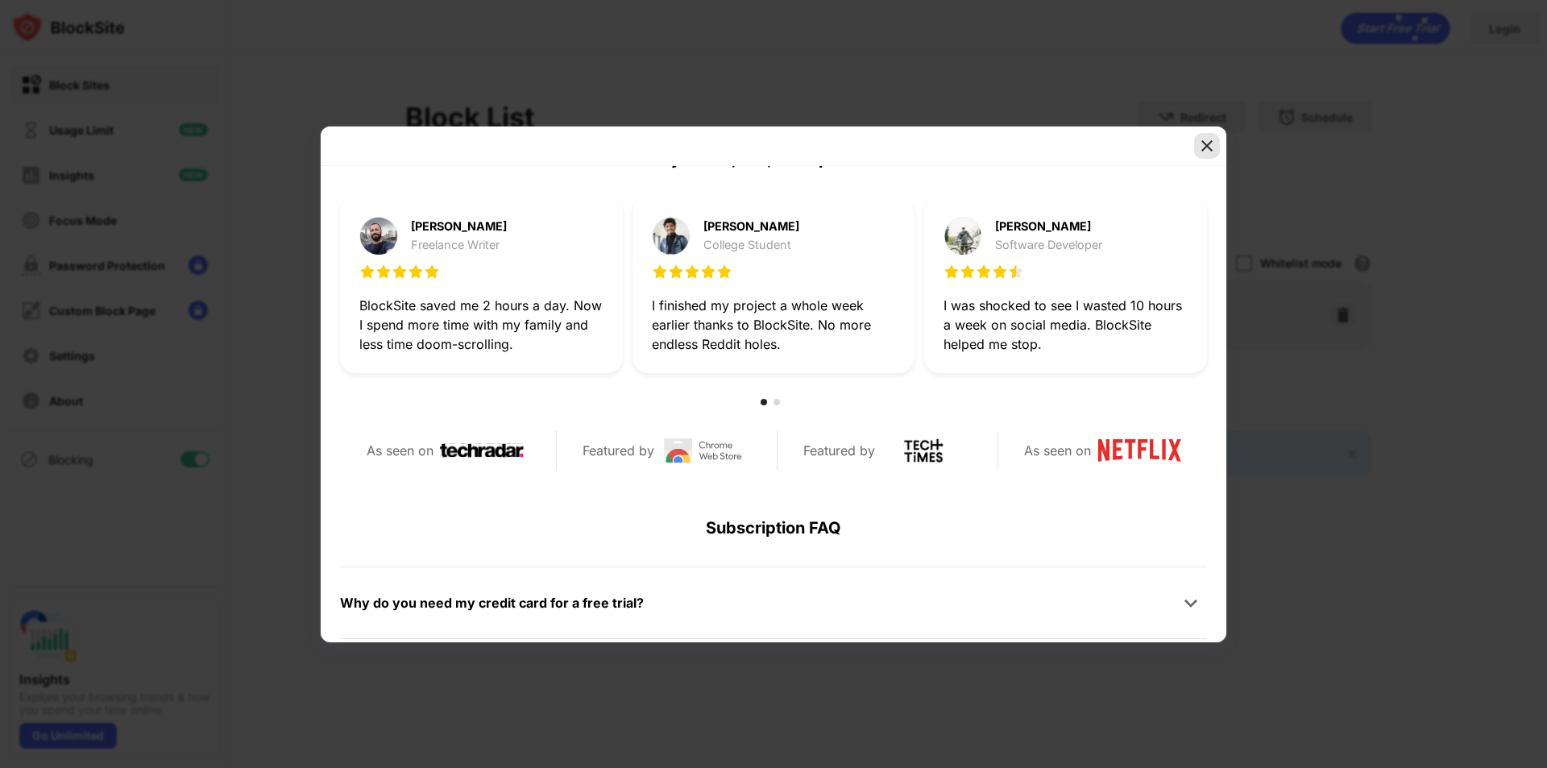 Image resolution: width=1547 pixels, height=768 pixels. I want to click on div: Why do you need my credit card for a free trial?, so click(491, 603).